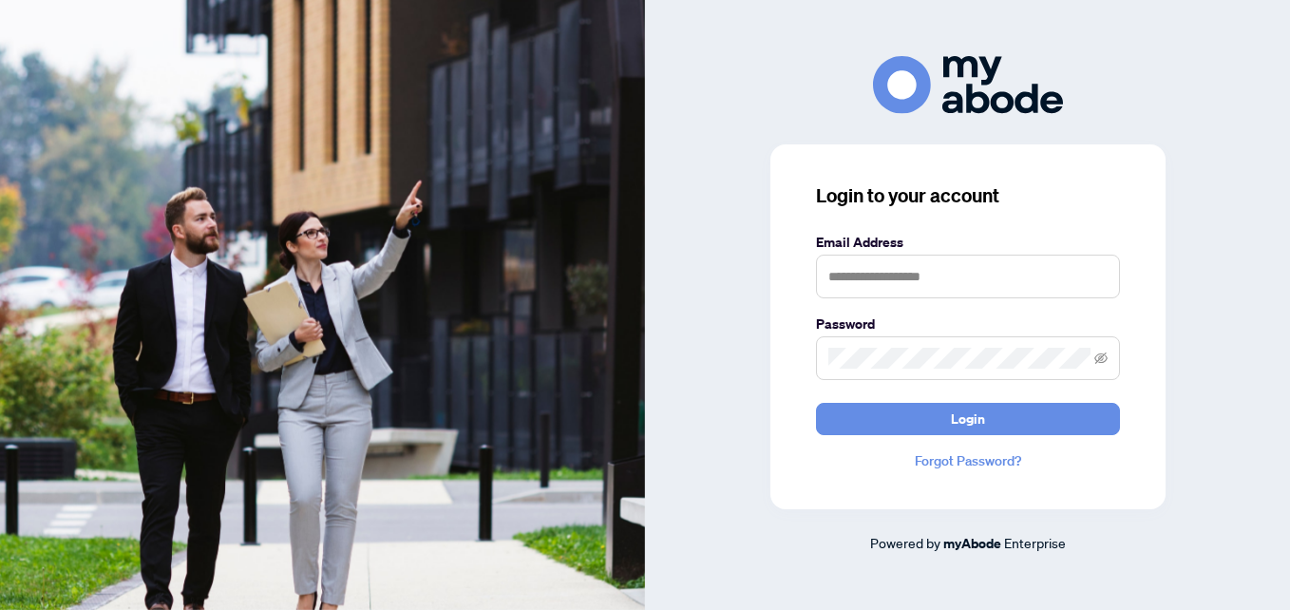  What do you see at coordinates (968, 85) in the screenshot?
I see `img: ma-logo` at bounding box center [968, 85].